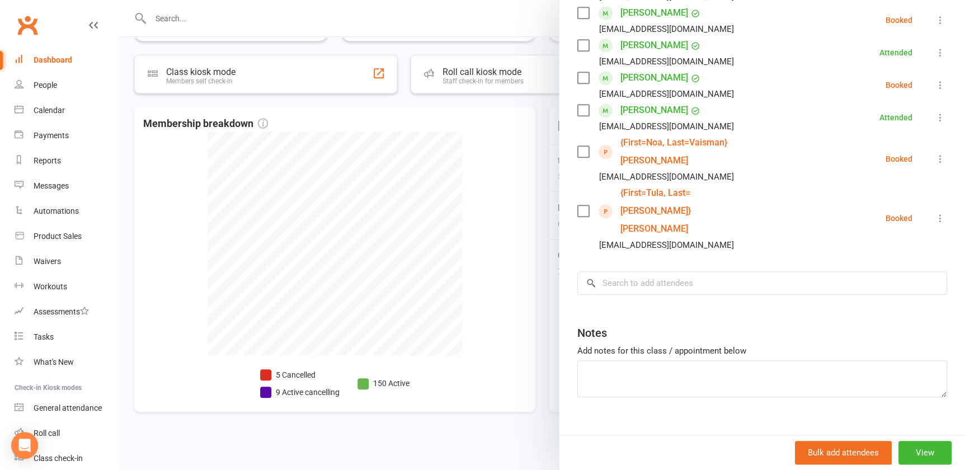  I want to click on a: What's New, so click(66, 362).